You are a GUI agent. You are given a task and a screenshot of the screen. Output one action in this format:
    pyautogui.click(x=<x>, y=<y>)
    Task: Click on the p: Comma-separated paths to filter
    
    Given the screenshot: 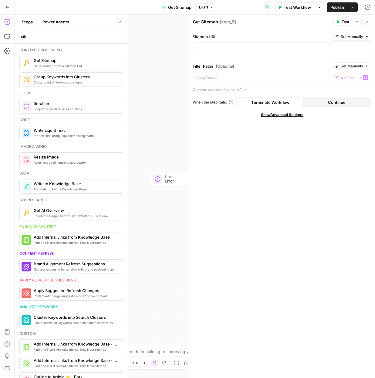 What is the action you would take?
    pyautogui.click(x=282, y=90)
    